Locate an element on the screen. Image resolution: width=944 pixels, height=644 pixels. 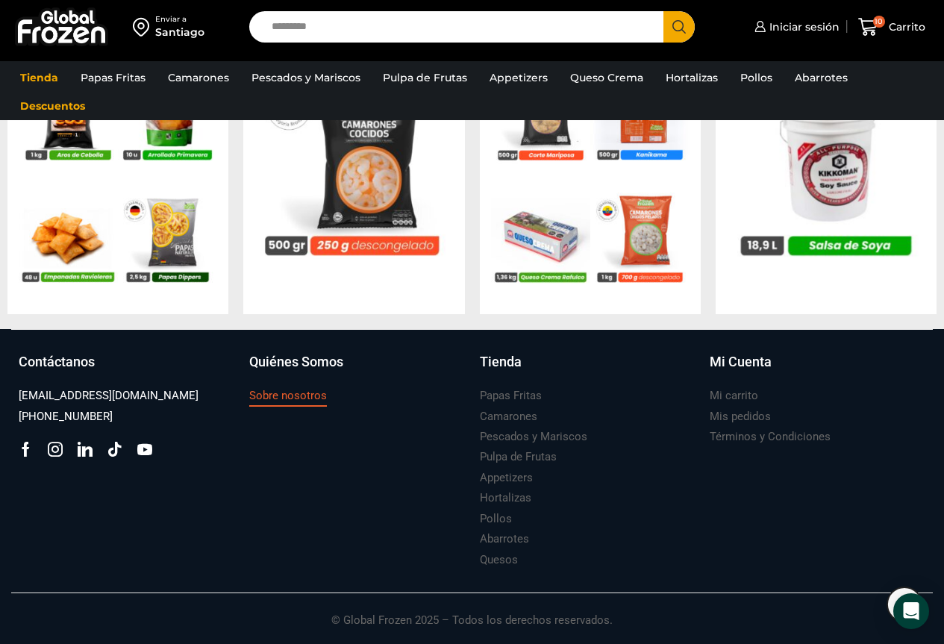
h3: Hortalizas is located at coordinates (505, 498).